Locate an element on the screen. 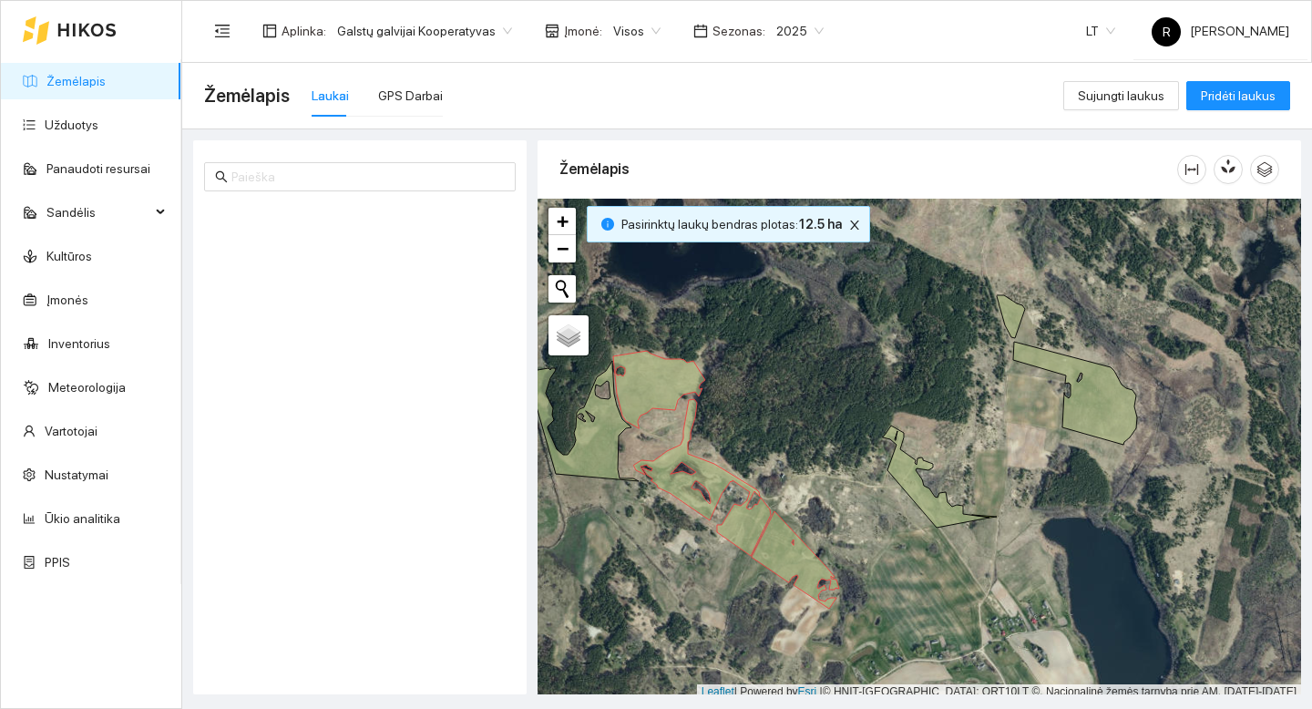 This screenshot has height=709, width=1312. b: 12.5 ha is located at coordinates (820, 224).